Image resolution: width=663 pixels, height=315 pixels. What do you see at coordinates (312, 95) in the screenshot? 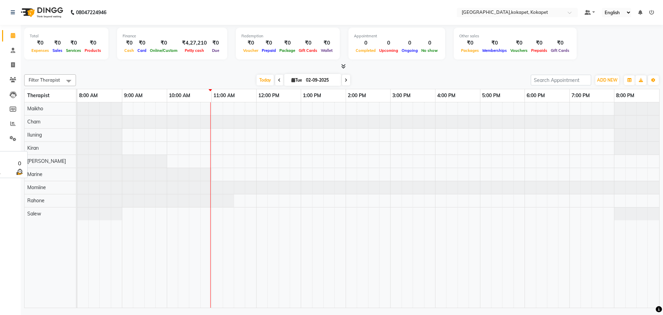
I see `a: 1:00 PM` at bounding box center [312, 95].